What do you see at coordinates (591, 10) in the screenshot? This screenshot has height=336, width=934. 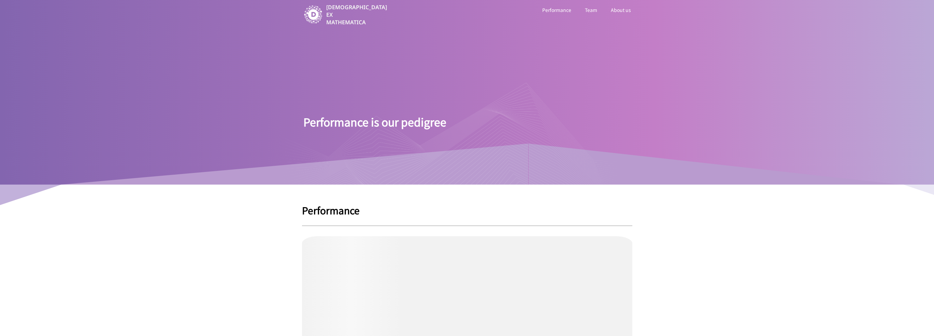 I see `a: Team` at bounding box center [591, 10].